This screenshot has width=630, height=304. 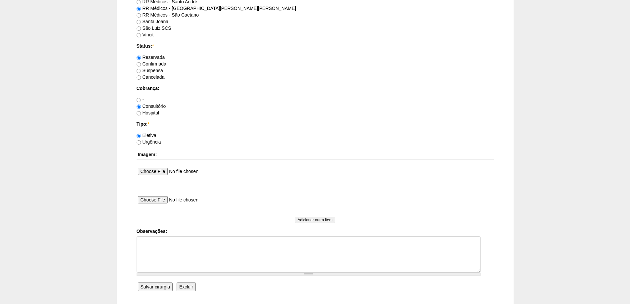 What do you see at coordinates (315, 231) in the screenshot?
I see `label: Observações:` at bounding box center [315, 231].